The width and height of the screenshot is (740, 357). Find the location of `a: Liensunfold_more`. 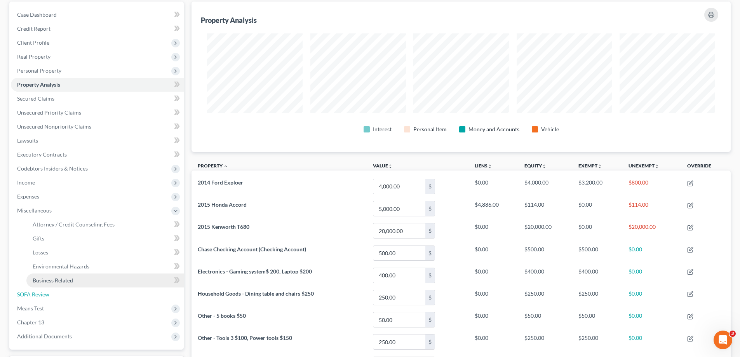

a: Liensunfold_more is located at coordinates (483, 165).